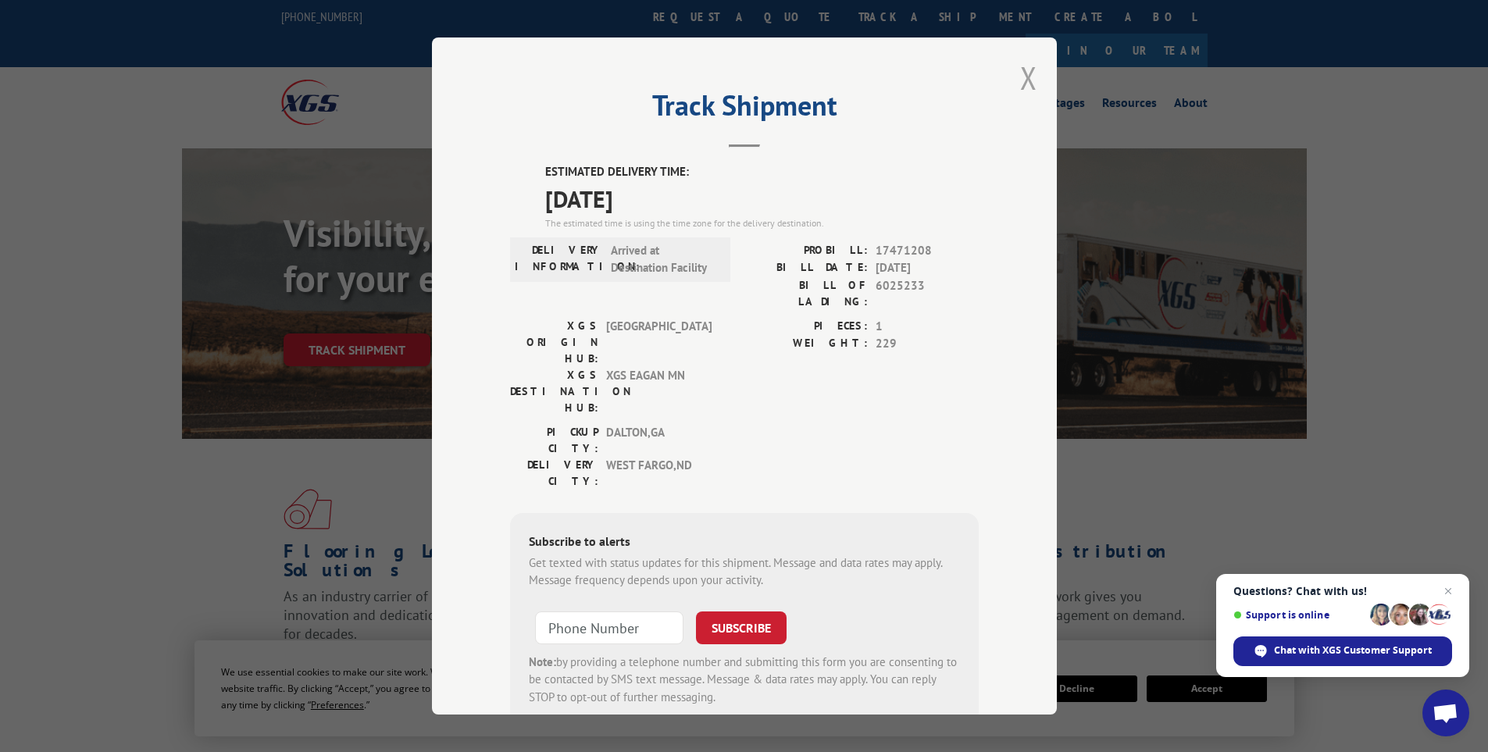 The height and width of the screenshot is (752, 1488). Describe the element at coordinates (762, 172) in the screenshot. I see `label: ESTIMATED DELIVERY TIME:` at that location.